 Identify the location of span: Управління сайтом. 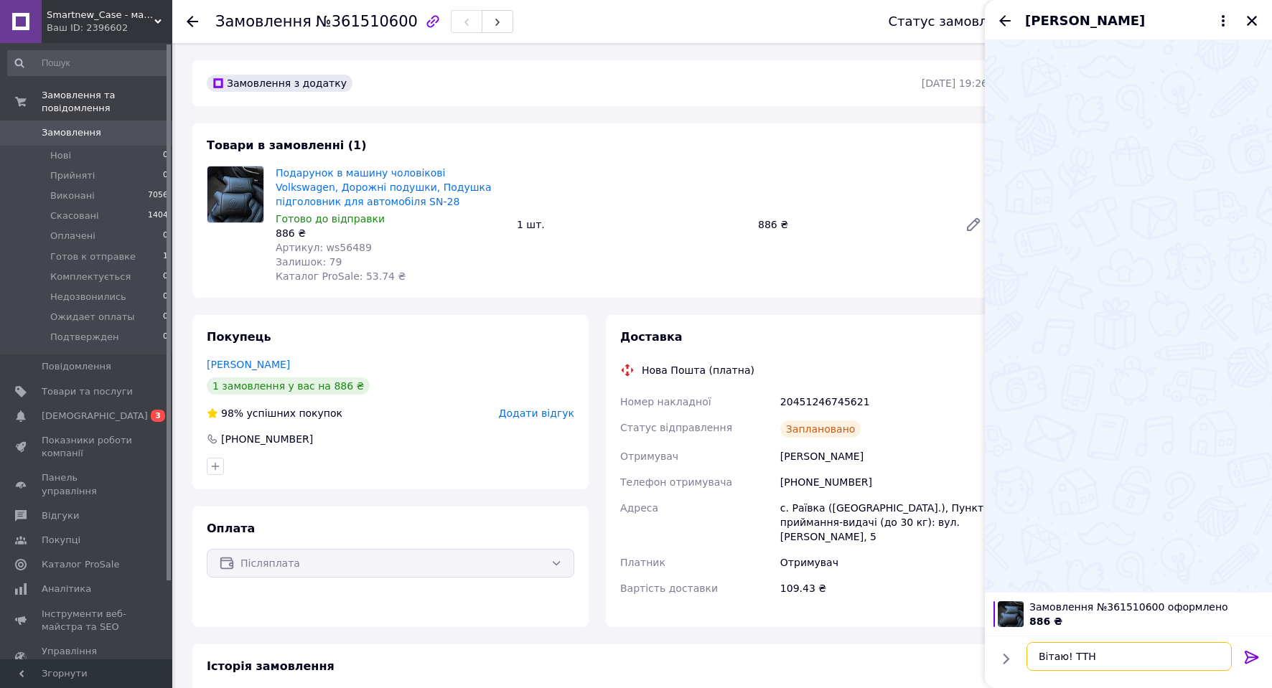
(87, 658).